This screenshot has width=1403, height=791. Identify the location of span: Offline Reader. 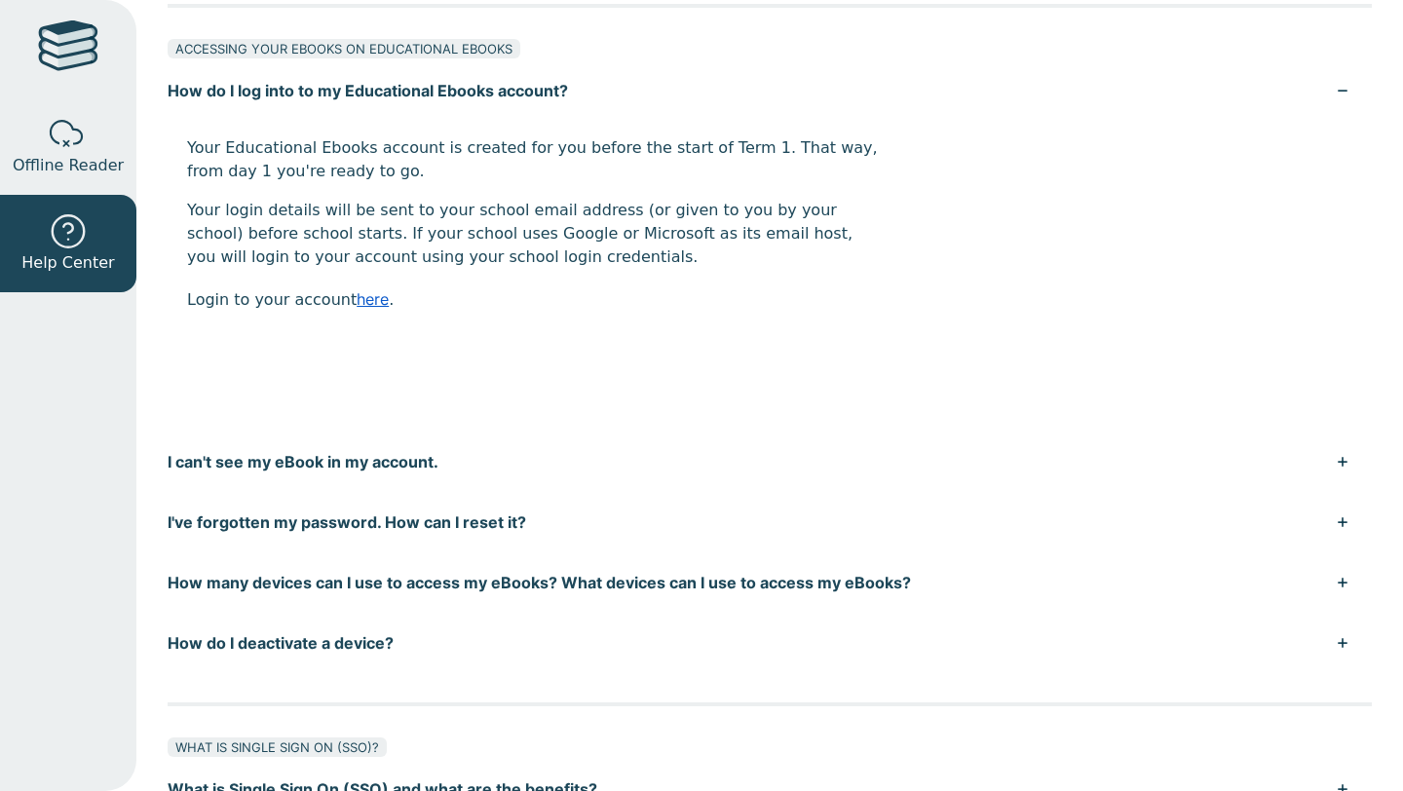
(68, 166).